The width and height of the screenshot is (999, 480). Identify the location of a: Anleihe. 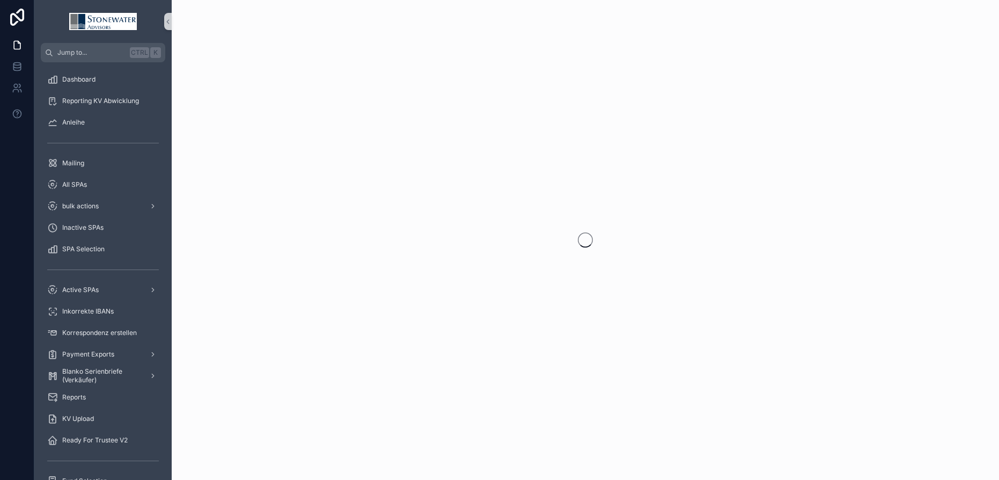
(103, 122).